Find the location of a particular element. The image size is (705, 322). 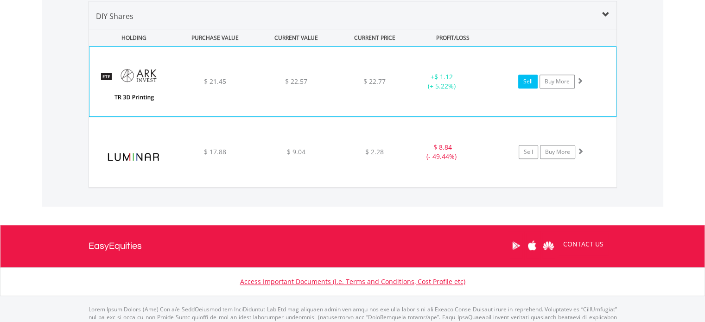

span: DIY Shares is located at coordinates (114, 16).